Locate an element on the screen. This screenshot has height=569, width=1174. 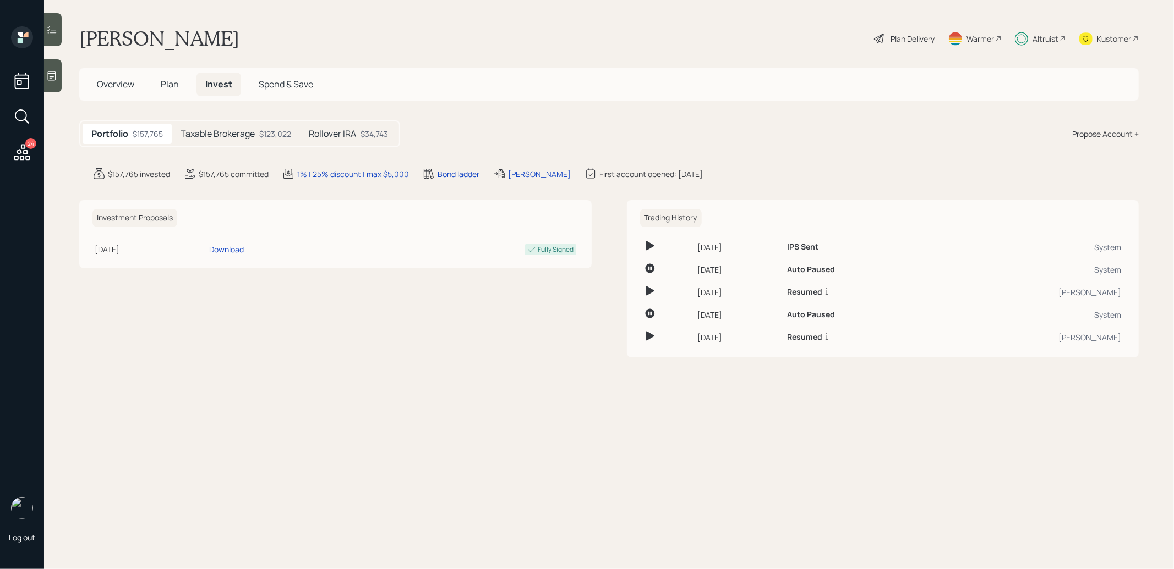
div: Warmer is located at coordinates (980, 39).